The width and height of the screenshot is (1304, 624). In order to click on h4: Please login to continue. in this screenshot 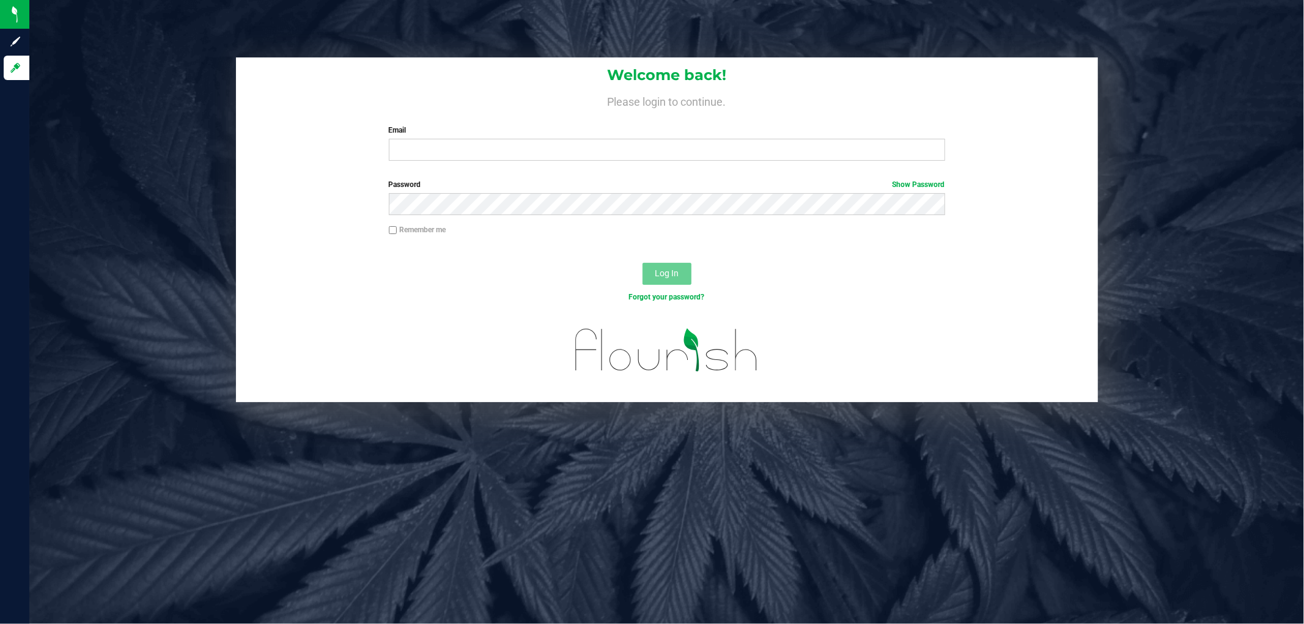, I will do `click(667, 100)`.